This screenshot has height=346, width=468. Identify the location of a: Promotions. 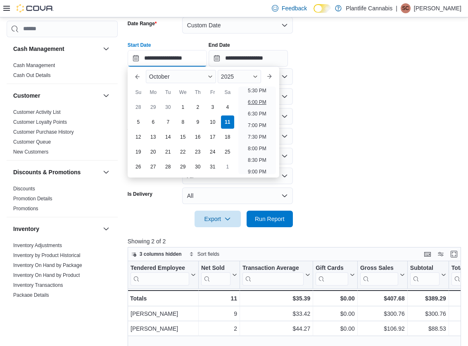
(26, 208).